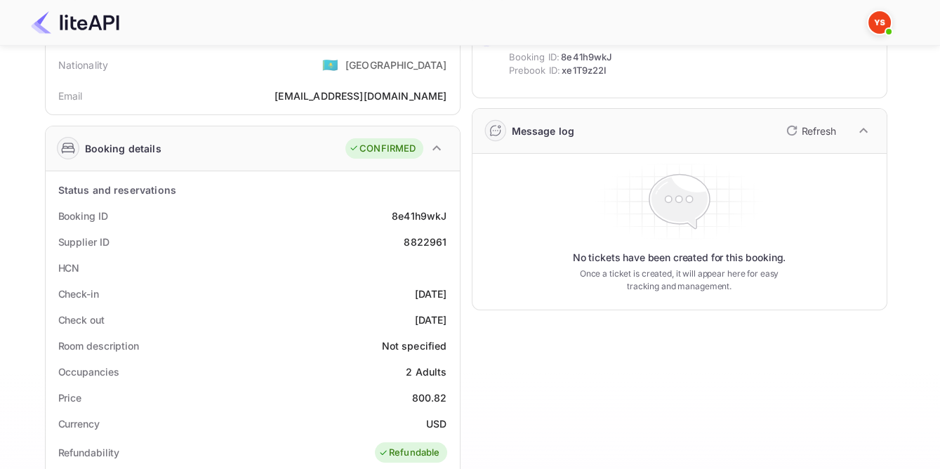  Describe the element at coordinates (534, 58) in the screenshot. I see `span: Booking ID:` at that location.